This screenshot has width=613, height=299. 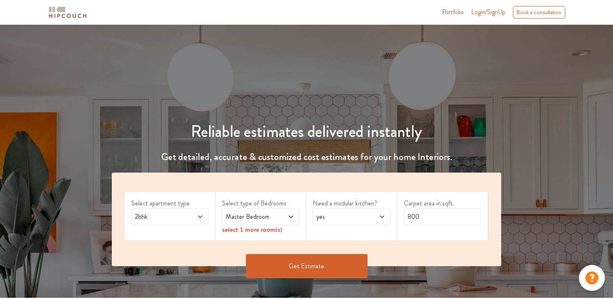 What do you see at coordinates (443, 203) in the screenshot?
I see `label: Carpet area in sqft.` at bounding box center [443, 203].